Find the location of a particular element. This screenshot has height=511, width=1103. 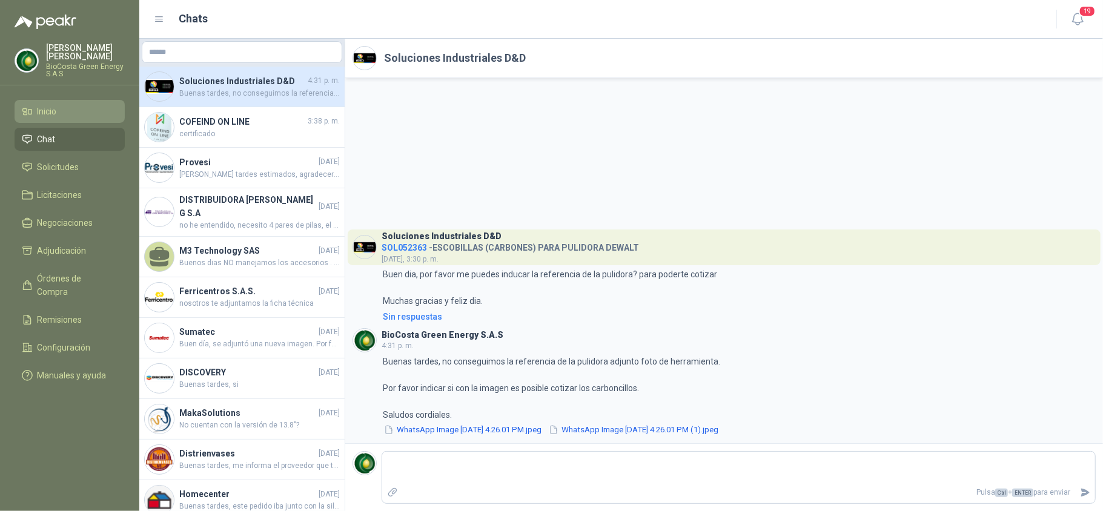

h4: Provesi is located at coordinates (248, 162).